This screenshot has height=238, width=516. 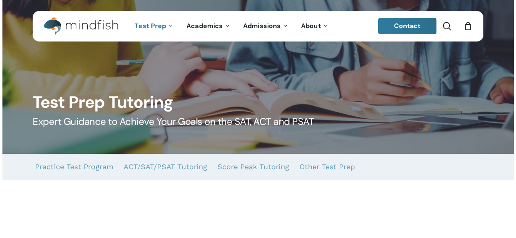 I want to click on h1: Test Prep Tutoring, so click(x=258, y=103).